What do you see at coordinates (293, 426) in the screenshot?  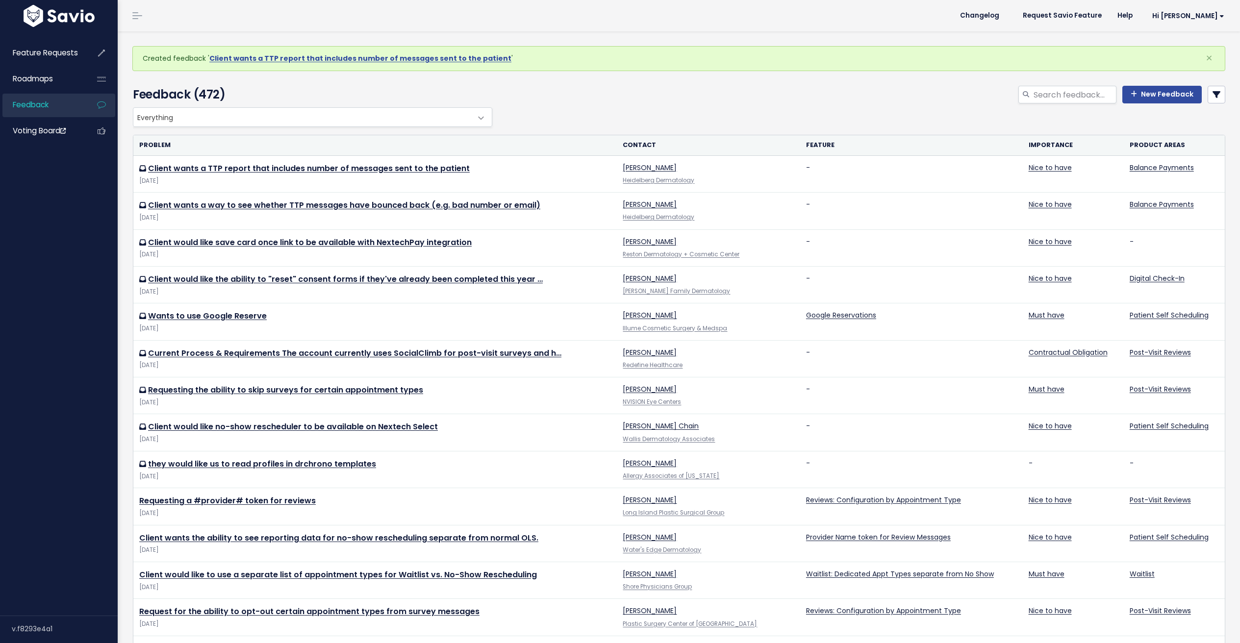 I see `a: Client would like no-show rescheduler to be available on Nextech Select` at bounding box center [293, 426].